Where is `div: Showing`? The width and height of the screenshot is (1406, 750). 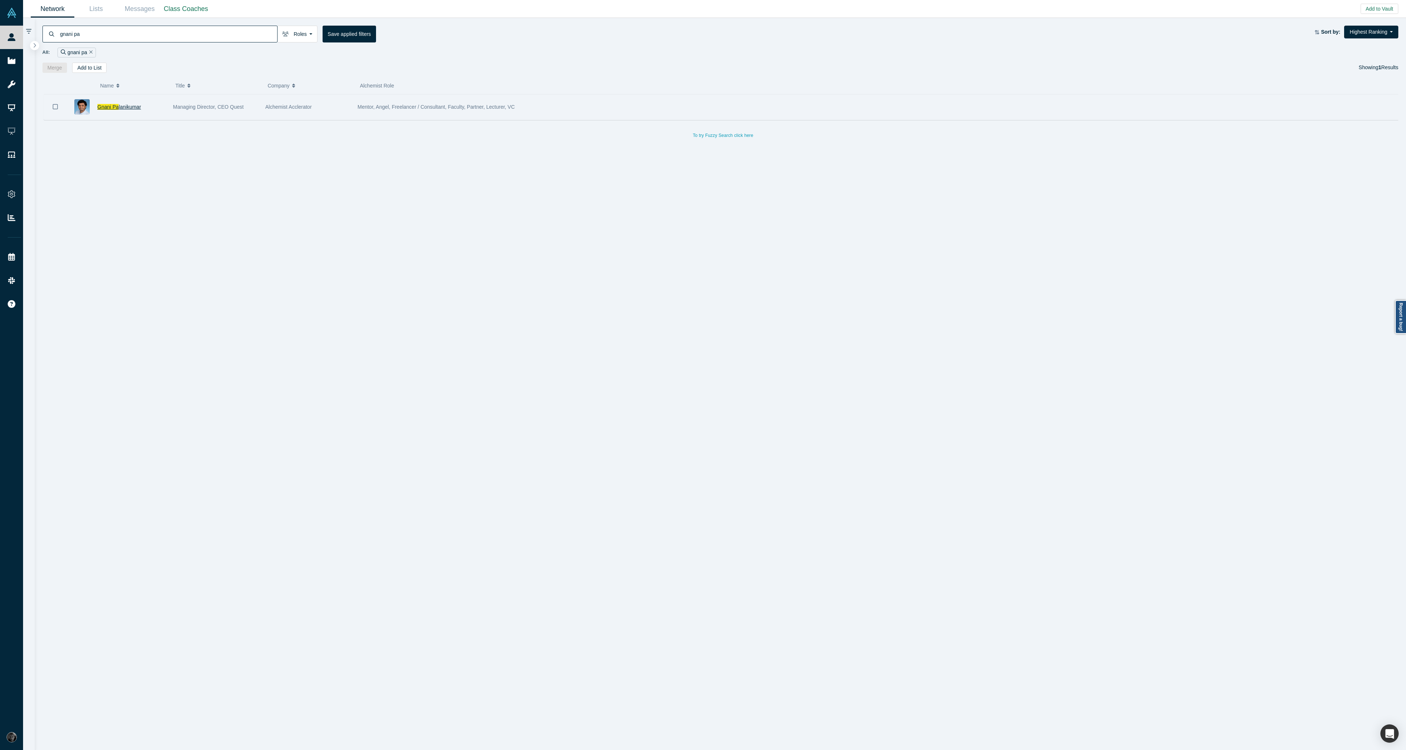
div: Showing is located at coordinates (1379, 68).